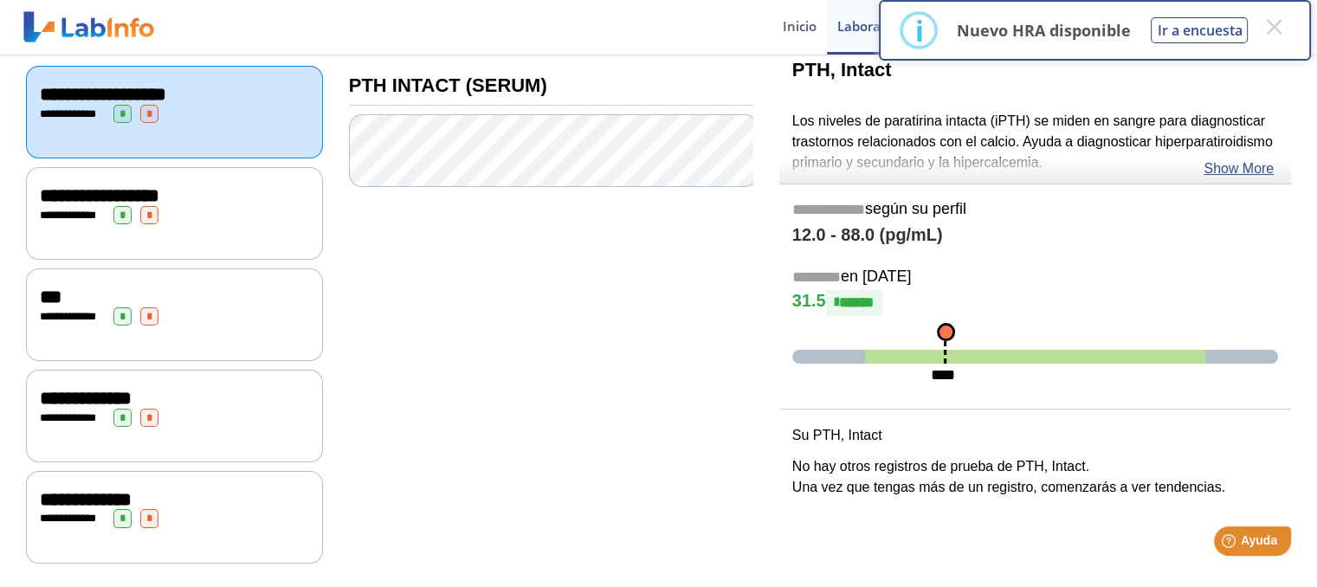 Image resolution: width=1317 pixels, height=587 pixels. Describe the element at coordinates (1043, 30) in the screenshot. I see `p: Nuevo HRA disponible` at that location.